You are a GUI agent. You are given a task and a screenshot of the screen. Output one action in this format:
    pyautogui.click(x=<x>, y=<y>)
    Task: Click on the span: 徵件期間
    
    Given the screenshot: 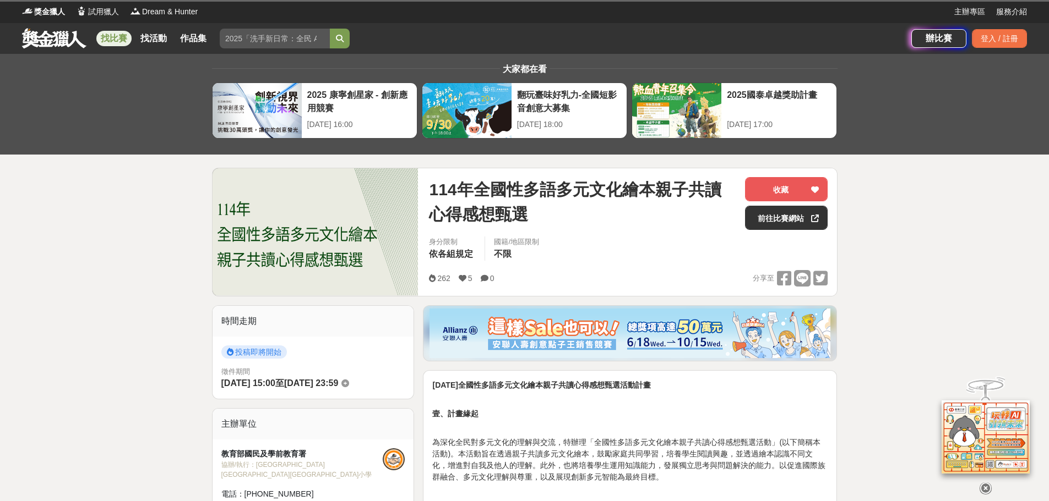 What is the action you would take?
    pyautogui.click(x=236, y=372)
    